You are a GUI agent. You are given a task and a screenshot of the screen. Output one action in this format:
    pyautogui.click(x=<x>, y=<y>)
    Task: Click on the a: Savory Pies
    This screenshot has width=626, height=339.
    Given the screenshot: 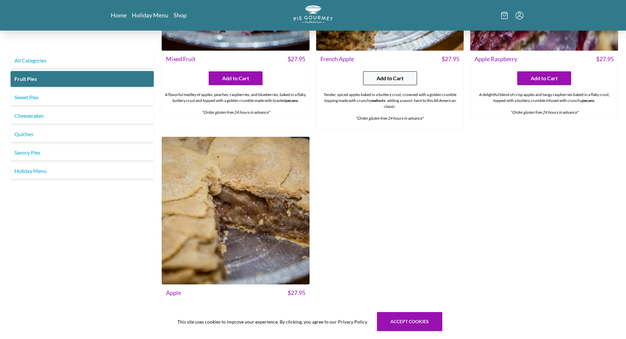 What is the action you would take?
    pyautogui.click(x=82, y=153)
    